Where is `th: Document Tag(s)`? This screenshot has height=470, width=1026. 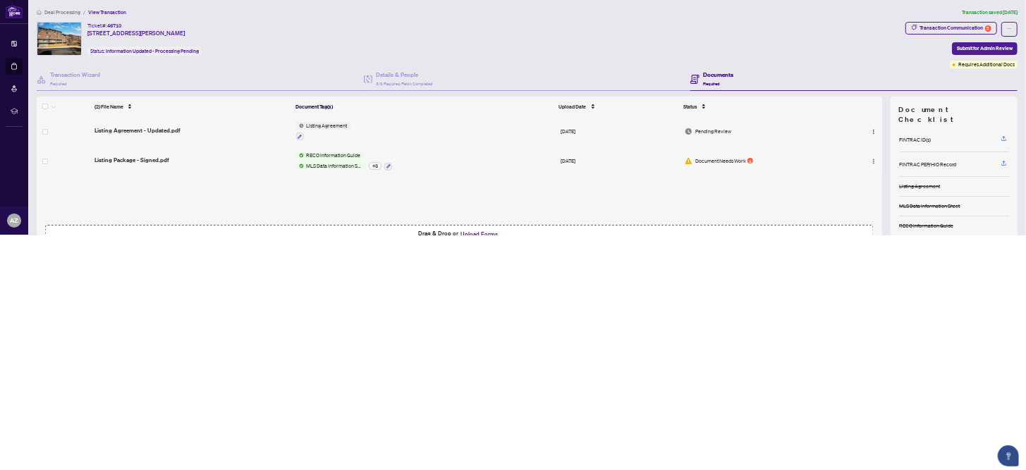 th: Document Tag(s) is located at coordinates (424, 106).